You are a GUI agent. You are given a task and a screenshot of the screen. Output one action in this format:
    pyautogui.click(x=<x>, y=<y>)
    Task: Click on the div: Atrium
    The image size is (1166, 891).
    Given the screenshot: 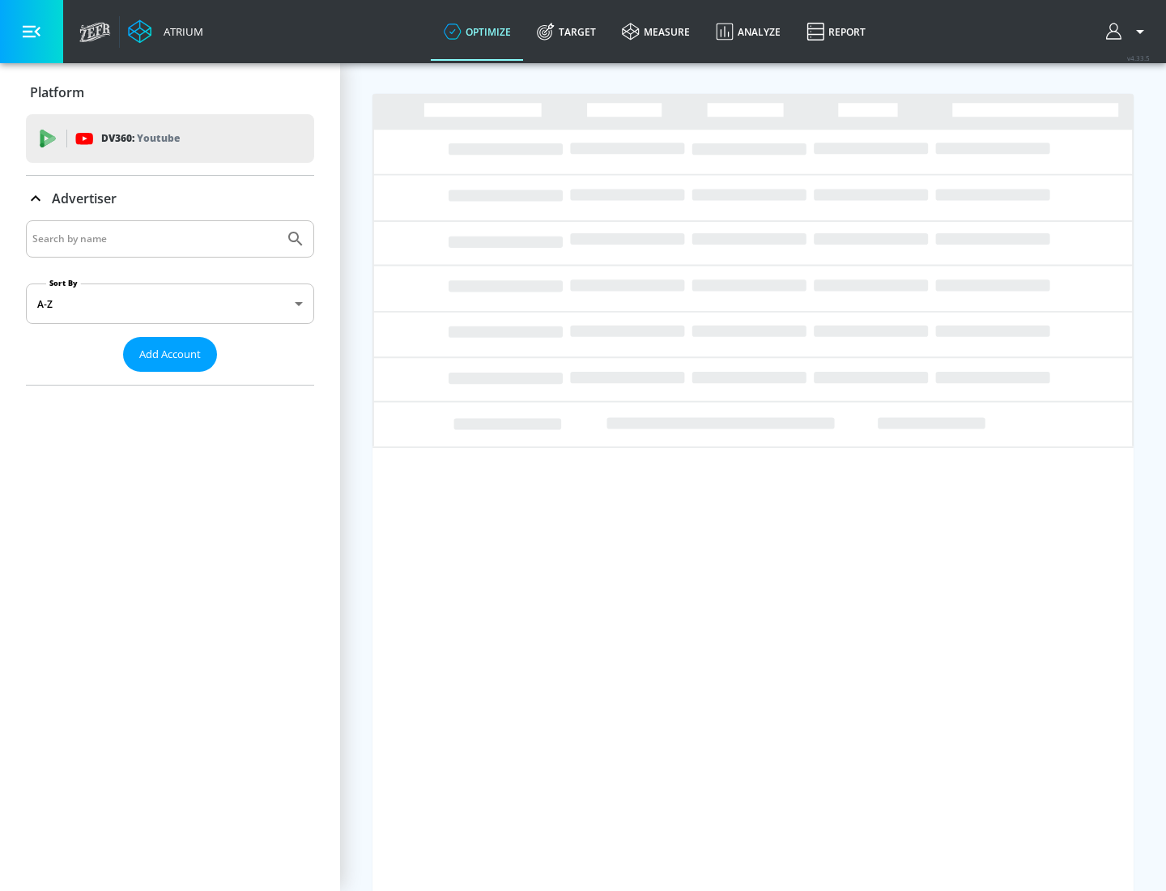 What is the action you would take?
    pyautogui.click(x=180, y=32)
    